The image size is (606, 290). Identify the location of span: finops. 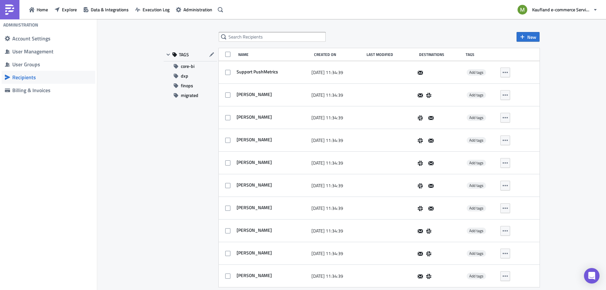
(187, 86).